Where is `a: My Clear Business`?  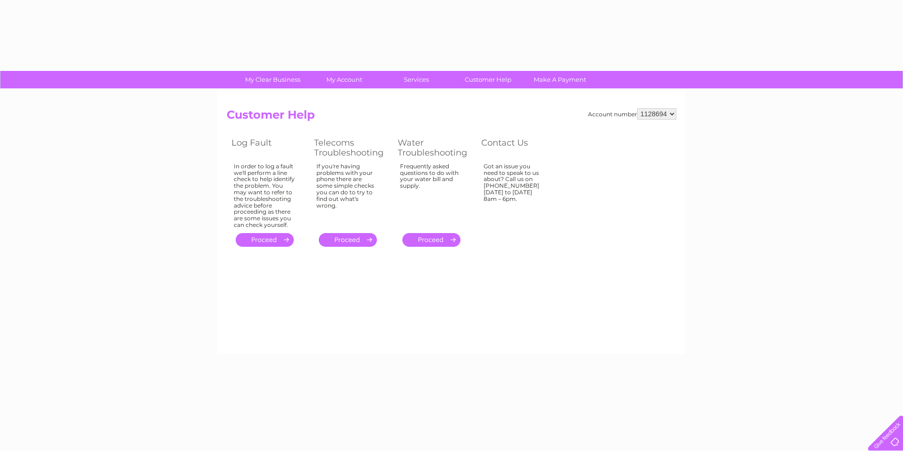
a: My Clear Business is located at coordinates (273, 79).